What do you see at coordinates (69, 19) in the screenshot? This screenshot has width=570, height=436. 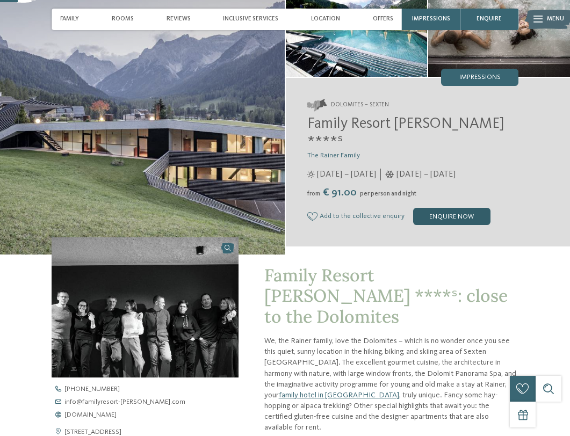 I see `span: Family` at bounding box center [69, 19].